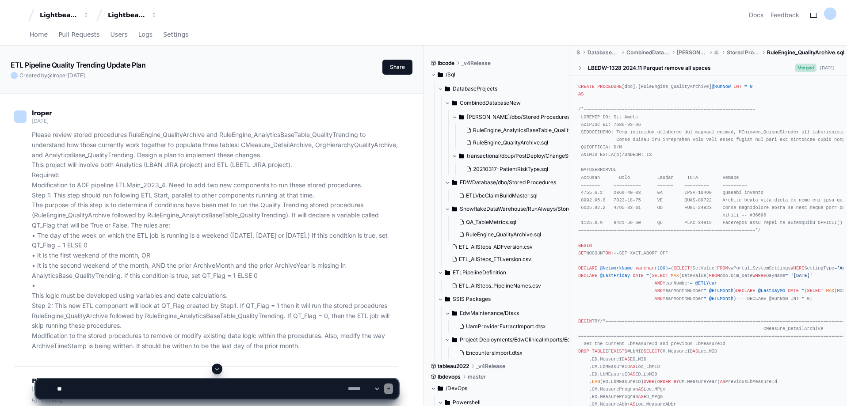  What do you see at coordinates (615, 276) in the screenshot?
I see `span: @LastFriday` at bounding box center [615, 276].